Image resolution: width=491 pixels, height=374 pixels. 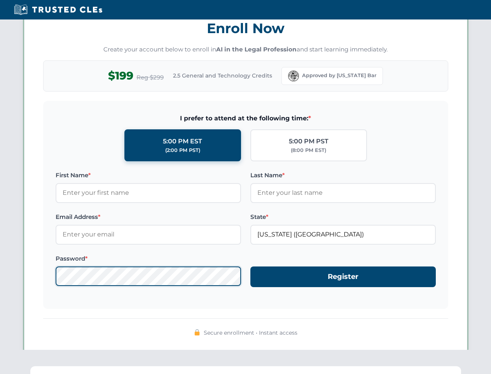 I want to click on input: Enter your last name, so click(x=343, y=193).